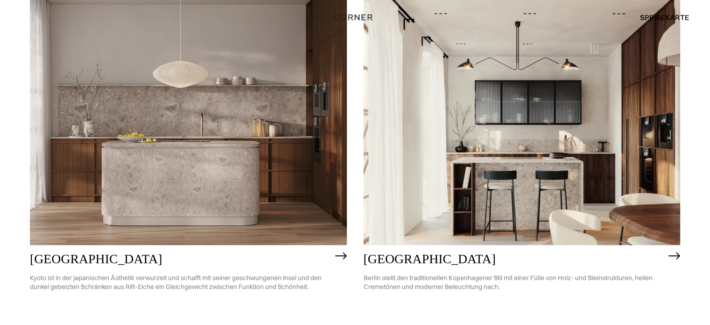 Image resolution: width=710 pixels, height=325 pixels. Describe the element at coordinates (176, 282) in the screenshot. I see `font: Kyoto ist in der japanischen Ästhetik verwurzelt und schafft mit seiner geschwungenen Insel und d...` at that location.